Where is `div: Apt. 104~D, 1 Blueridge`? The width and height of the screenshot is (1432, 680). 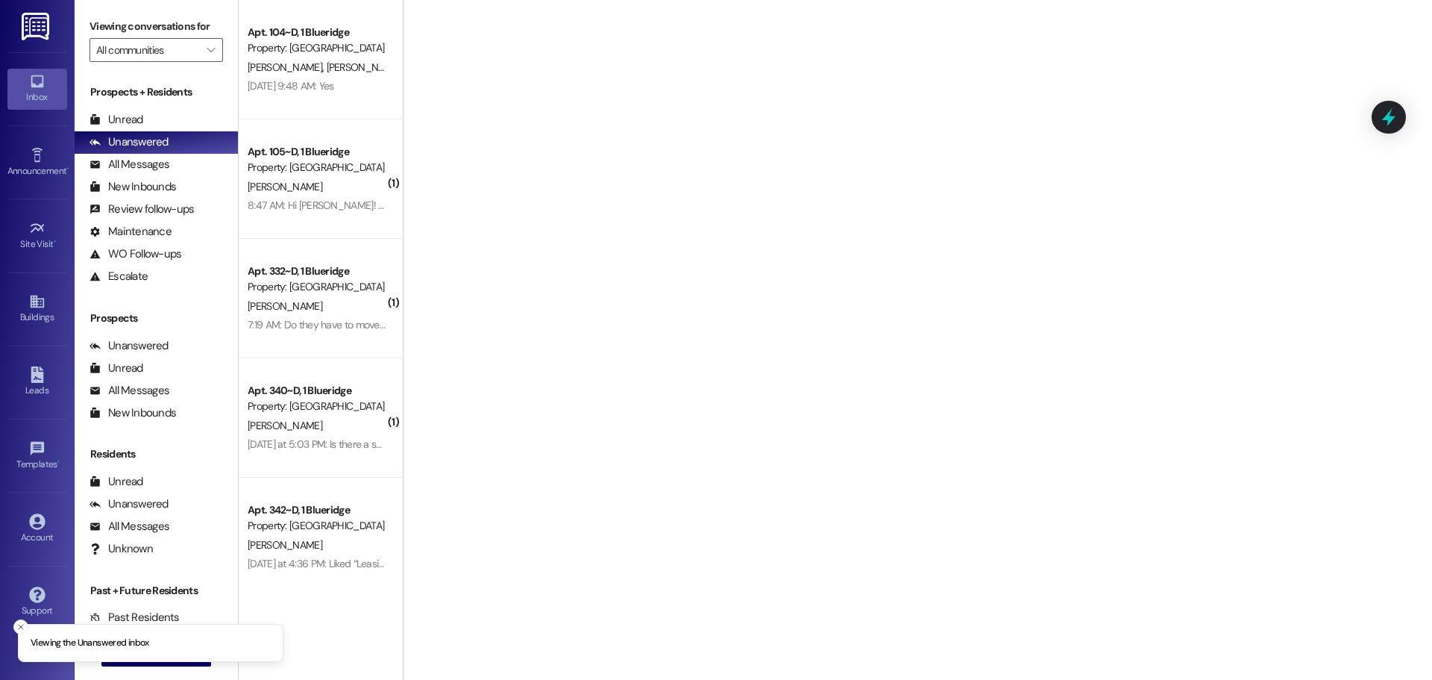 div: Apt. 104~D, 1 Blueridge is located at coordinates (316, 32).